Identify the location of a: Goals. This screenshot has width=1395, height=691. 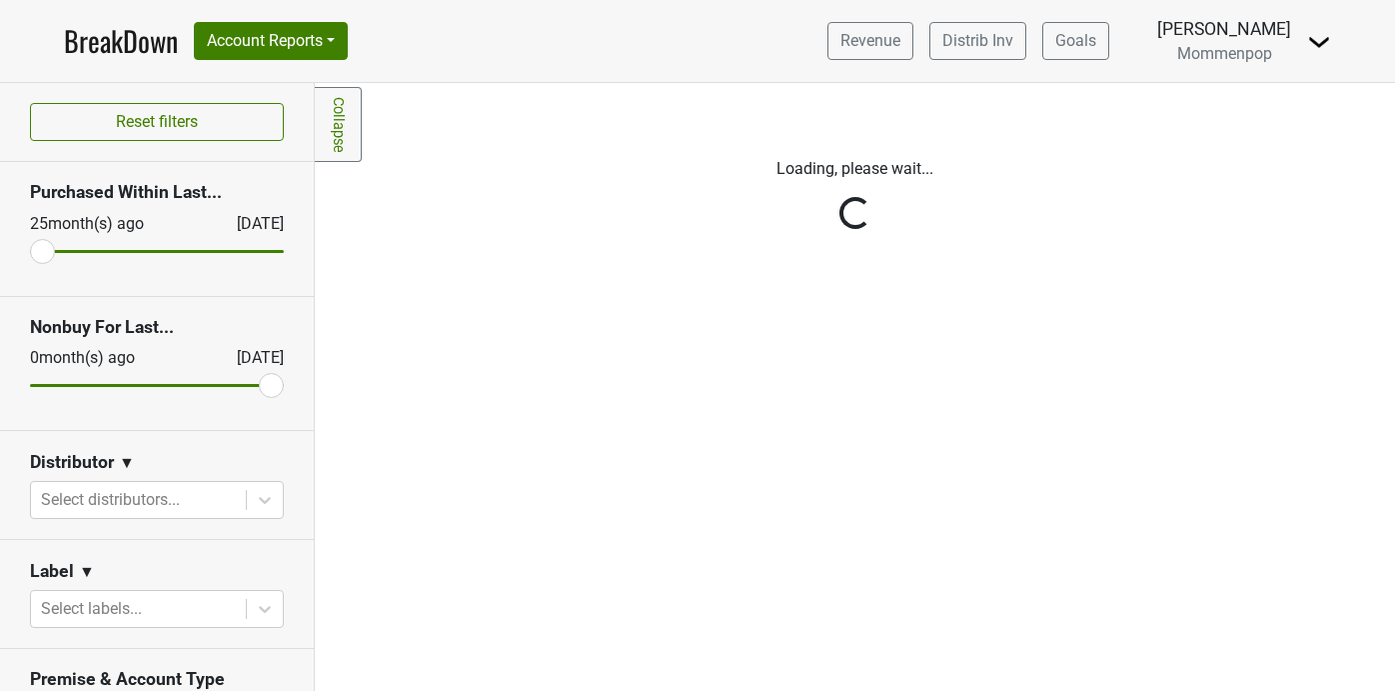
(1075, 41).